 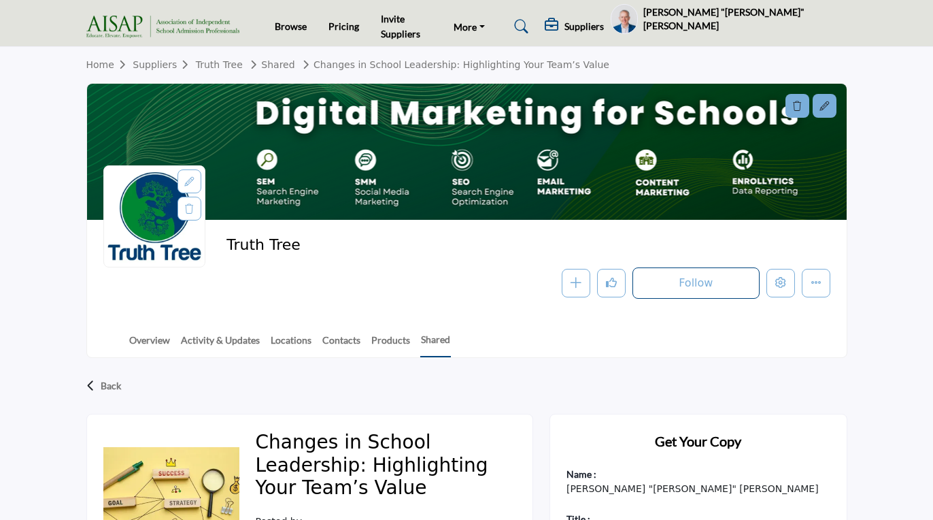 I want to click on div: Suppliers, so click(x=574, y=27).